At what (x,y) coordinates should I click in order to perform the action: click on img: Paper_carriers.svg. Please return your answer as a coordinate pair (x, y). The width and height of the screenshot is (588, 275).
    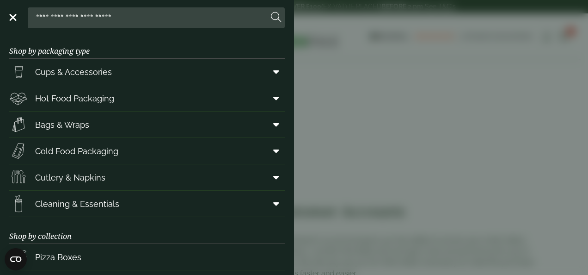
    Looking at the image, I should click on (18, 124).